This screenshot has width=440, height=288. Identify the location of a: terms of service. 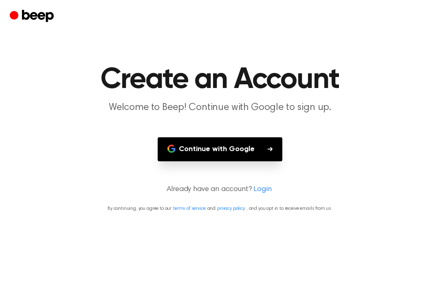
(189, 208).